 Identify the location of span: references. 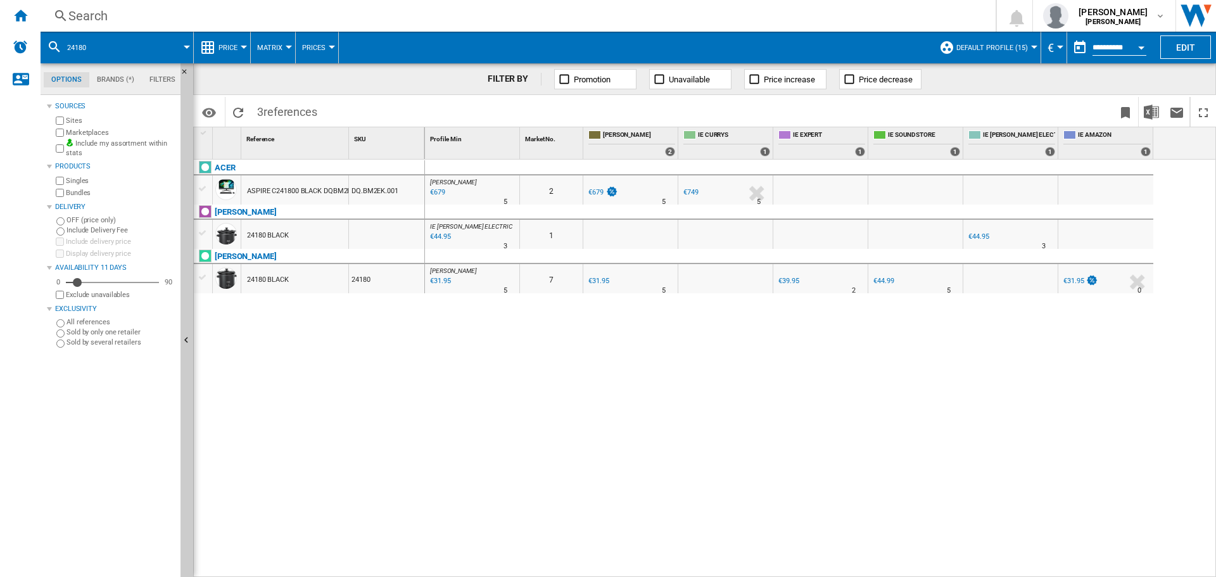
(290, 111).